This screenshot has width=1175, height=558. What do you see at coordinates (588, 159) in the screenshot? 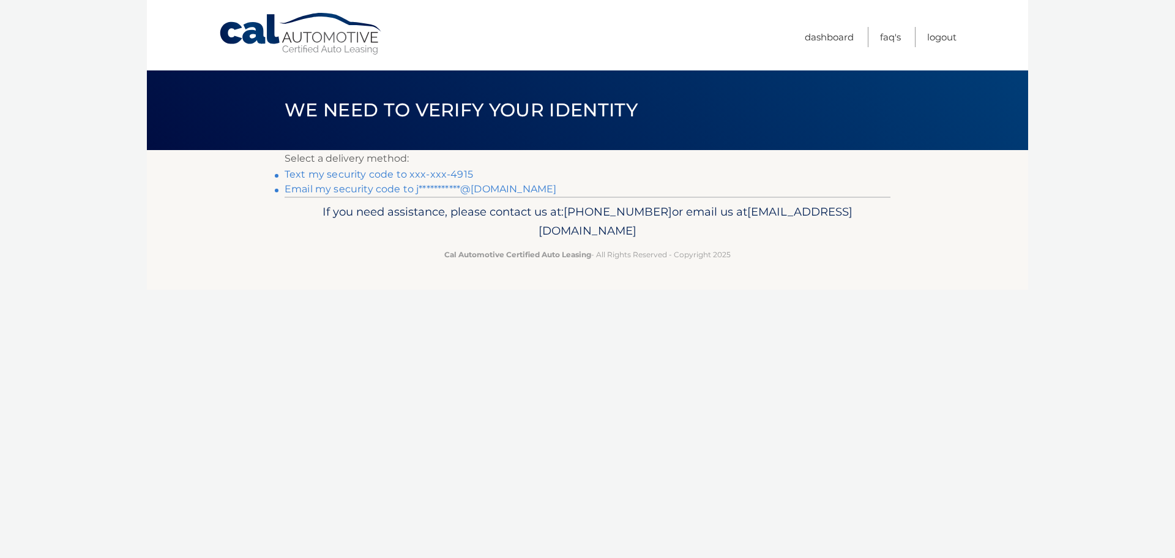
I see `p: Select a delivery method:` at bounding box center [588, 159].